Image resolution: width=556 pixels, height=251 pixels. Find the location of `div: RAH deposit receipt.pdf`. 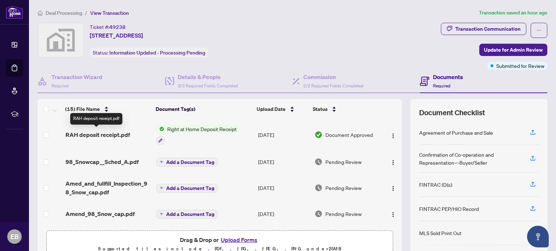

div: RAH deposit receipt.pdf is located at coordinates (96, 119).